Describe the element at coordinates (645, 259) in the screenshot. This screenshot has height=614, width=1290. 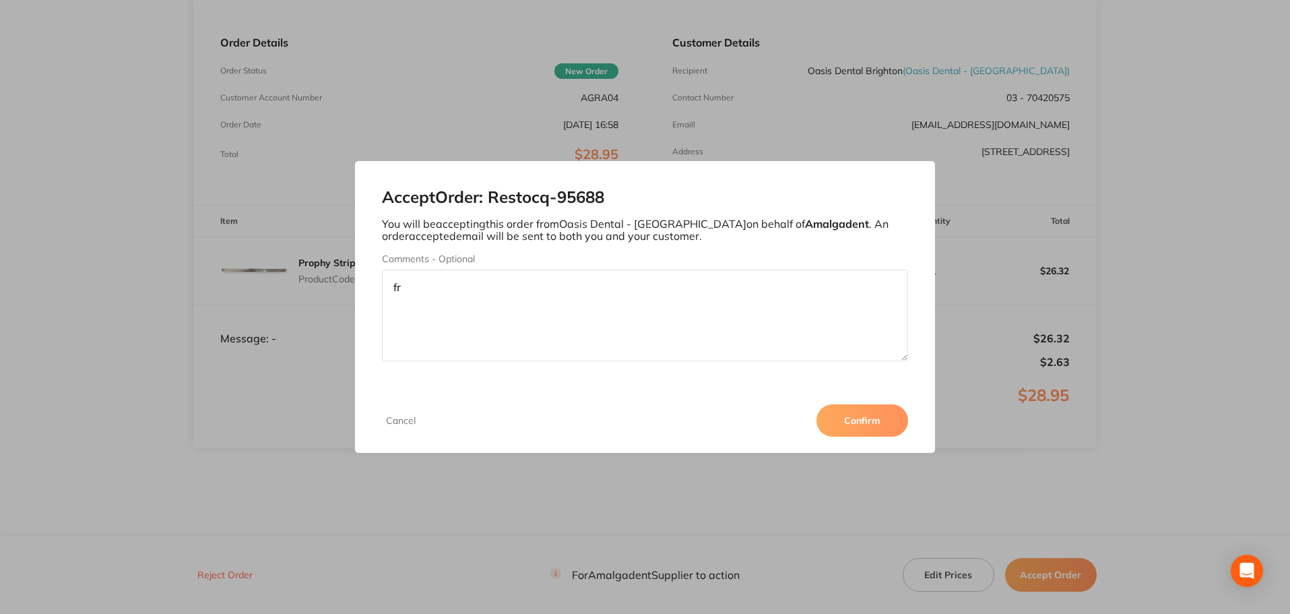
I see `label: Comments - Optional` at that location.